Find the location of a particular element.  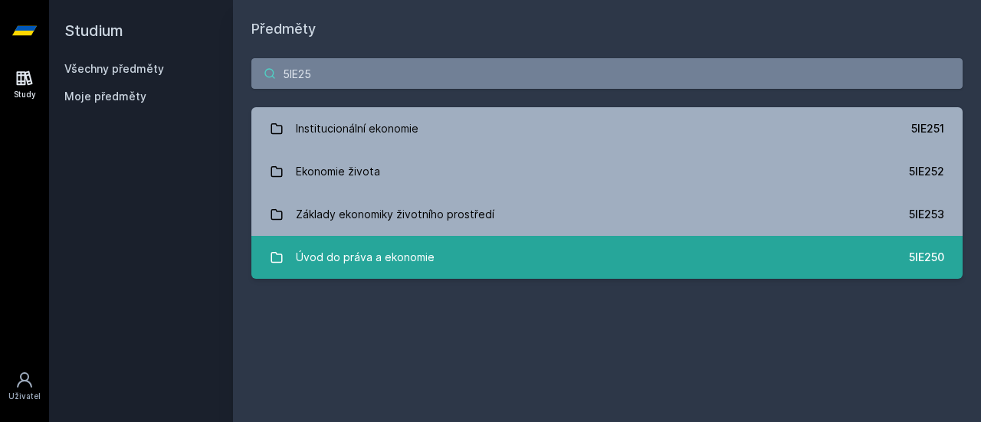

a: Základy ekonomiky životního prostředí 5IE253 is located at coordinates (607, 215).